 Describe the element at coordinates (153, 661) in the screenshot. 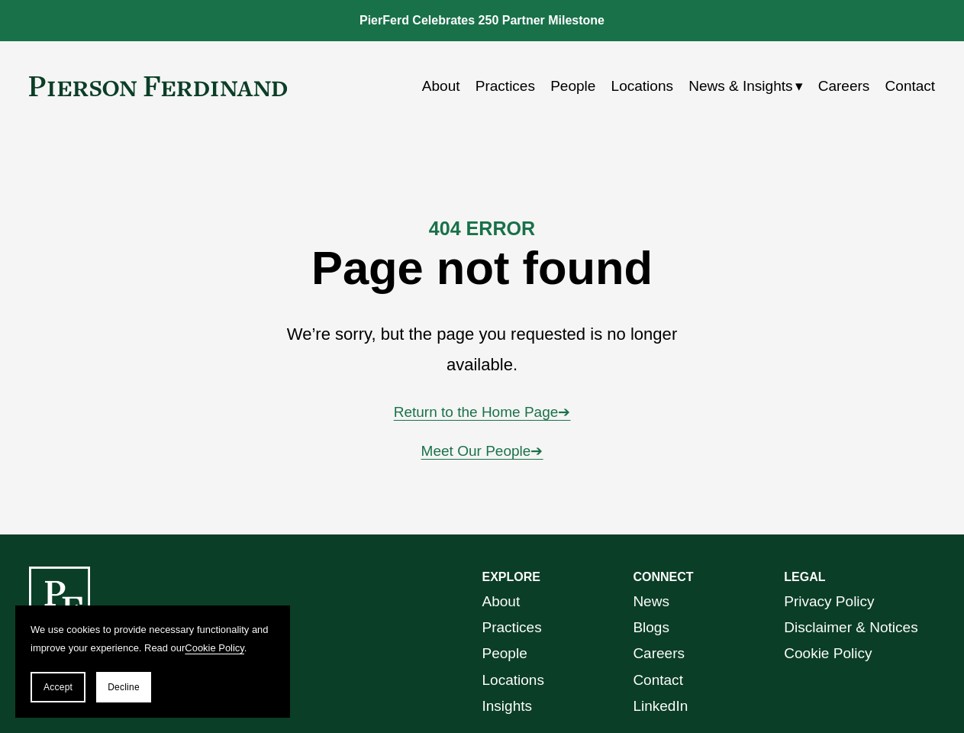

I see `section: Cookie banner` at that location.